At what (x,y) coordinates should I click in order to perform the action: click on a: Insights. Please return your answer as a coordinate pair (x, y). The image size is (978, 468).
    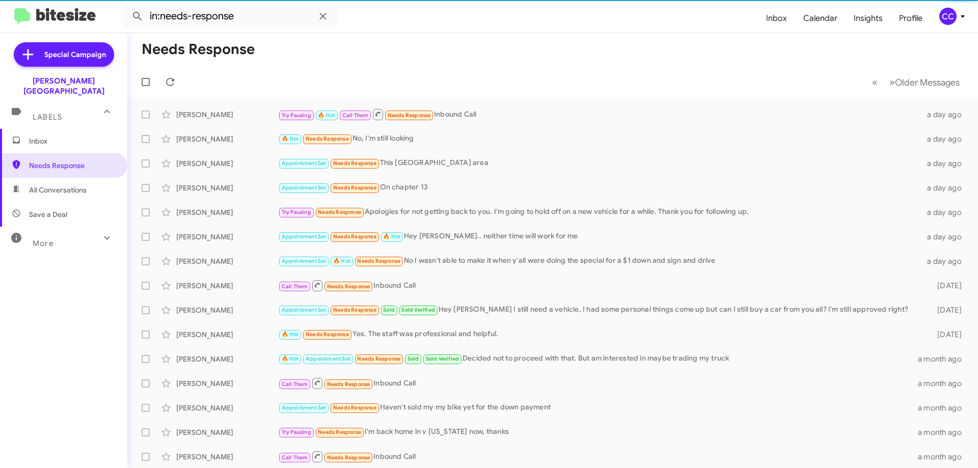
    Looking at the image, I should click on (868, 18).